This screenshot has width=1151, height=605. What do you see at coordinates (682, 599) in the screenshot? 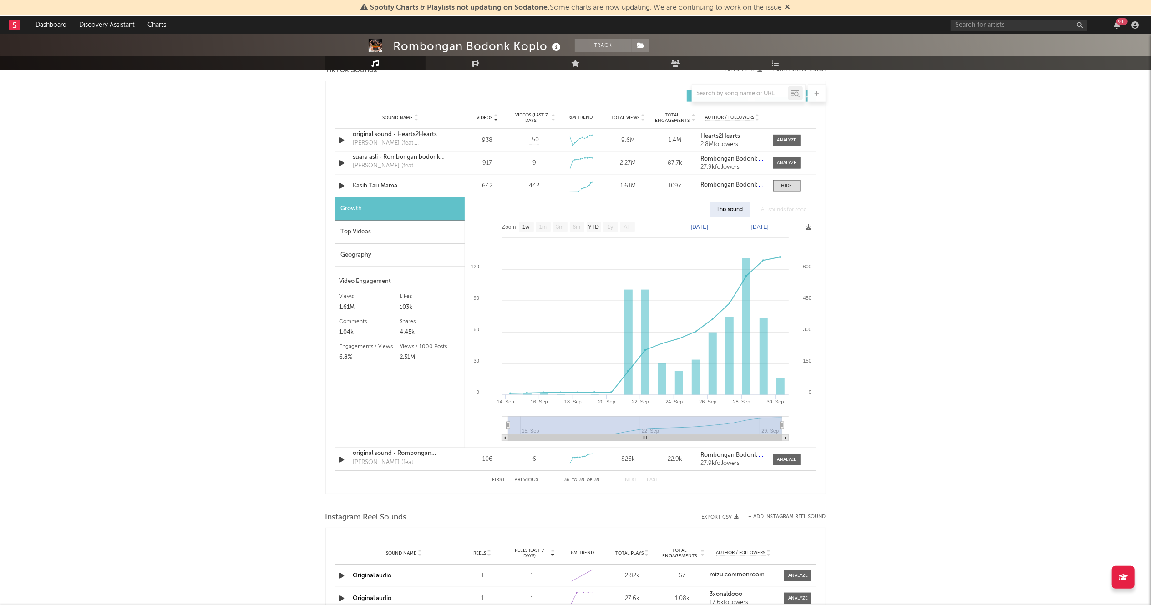
I see `div: 1.08k` at bounding box center [682, 599].